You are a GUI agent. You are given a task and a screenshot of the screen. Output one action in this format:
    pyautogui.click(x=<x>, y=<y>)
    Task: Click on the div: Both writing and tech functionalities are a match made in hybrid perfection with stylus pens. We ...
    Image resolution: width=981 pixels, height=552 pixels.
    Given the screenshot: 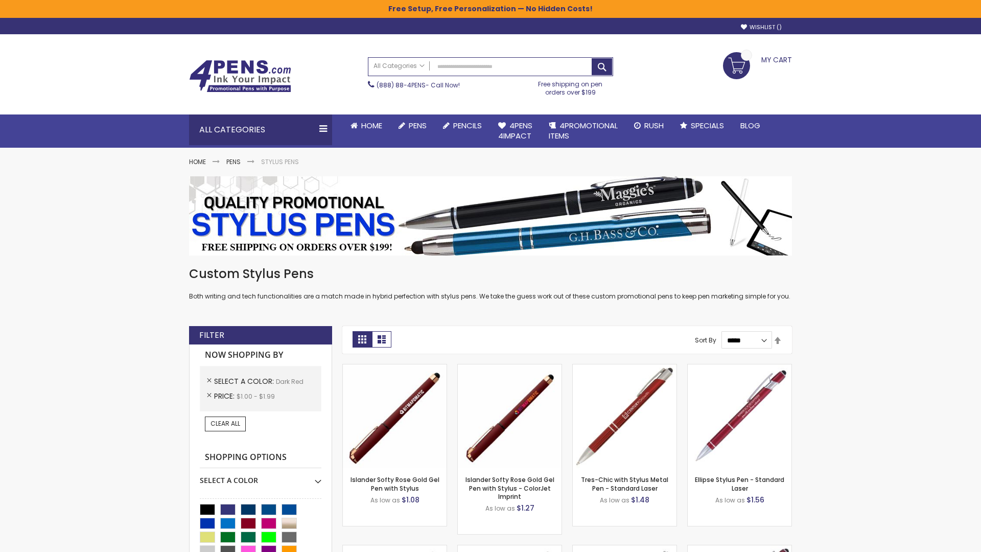 What is the action you would take?
    pyautogui.click(x=490, y=283)
    